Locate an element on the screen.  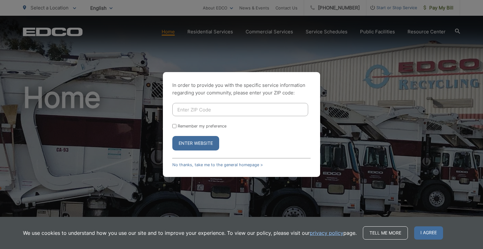
p: In order to provide you with the specific service information regarding your community, please en... is located at coordinates (242, 89).